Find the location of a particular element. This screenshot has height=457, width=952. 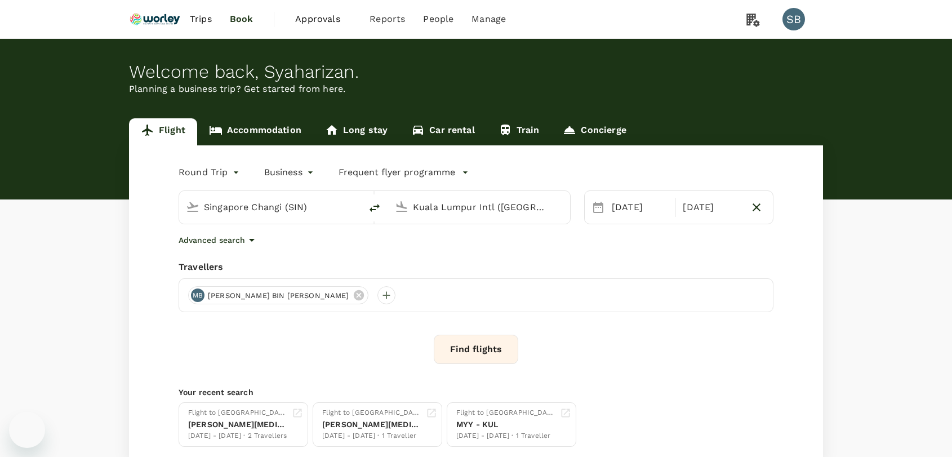

p: Planning a business trip? Get started from here. is located at coordinates (476, 89).